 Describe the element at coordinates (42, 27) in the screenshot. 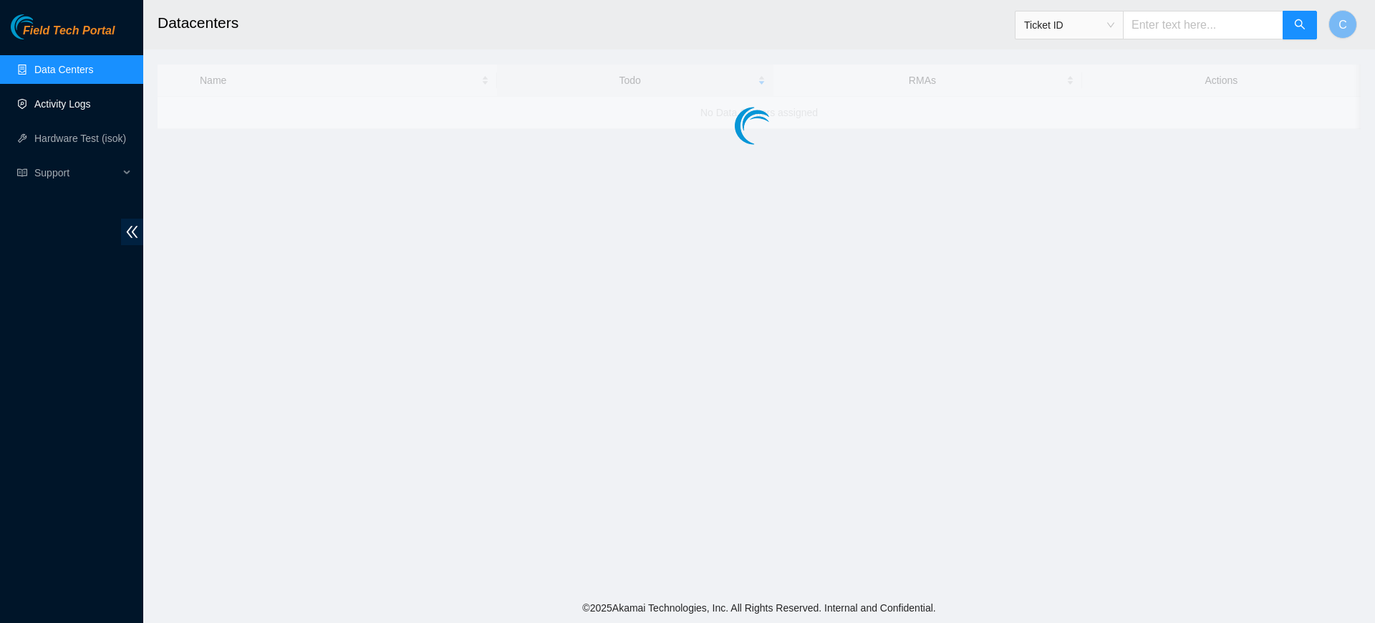

I see `img: Akamai Technologies` at that location.